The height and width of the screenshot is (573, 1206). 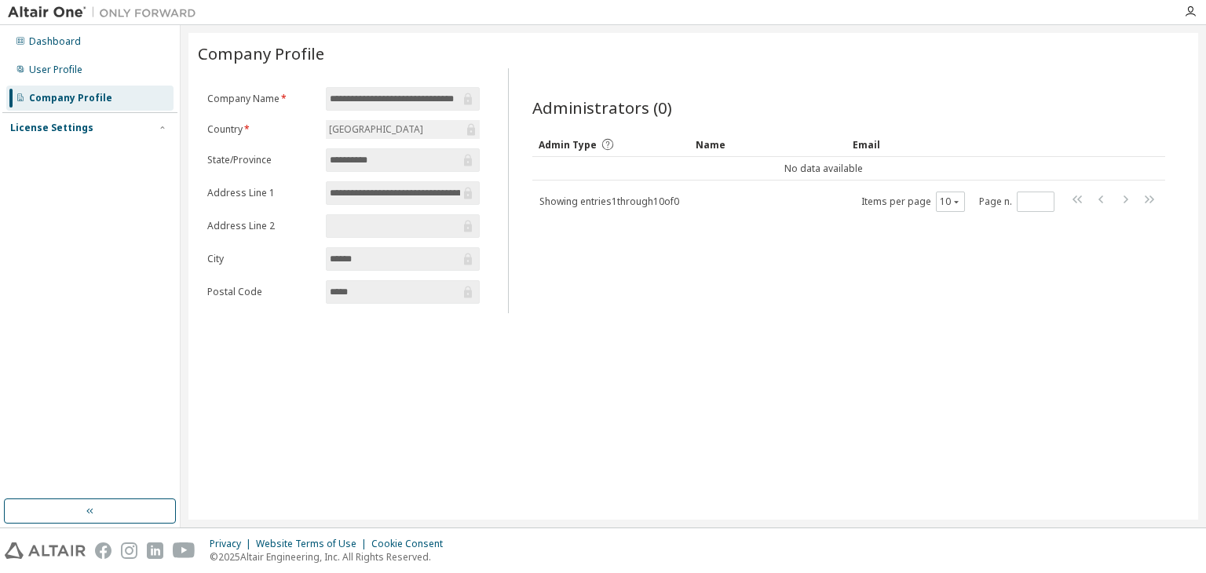 I want to click on label: Country, so click(x=261, y=130).